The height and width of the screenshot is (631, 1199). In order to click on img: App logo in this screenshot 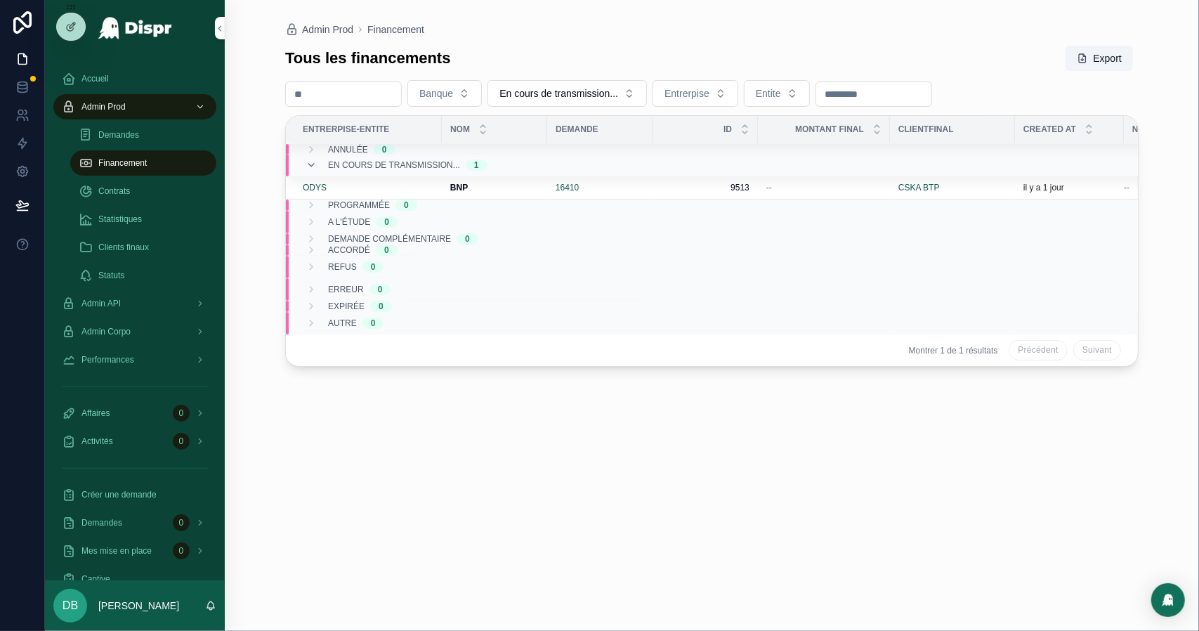, I will do `click(135, 28)`.